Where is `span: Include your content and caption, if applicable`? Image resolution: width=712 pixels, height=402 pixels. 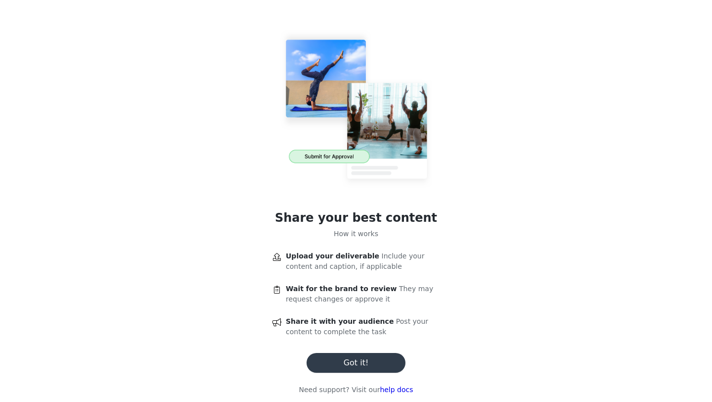 span: Include your content and caption, if applicable is located at coordinates (355, 261).